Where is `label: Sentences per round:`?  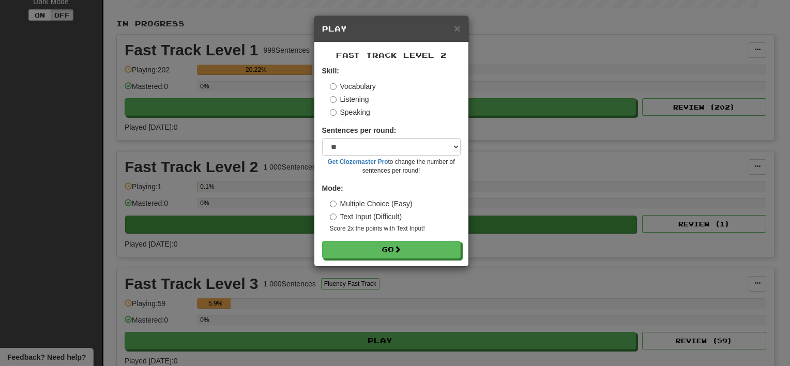
label: Sentences per round: is located at coordinates (359, 130).